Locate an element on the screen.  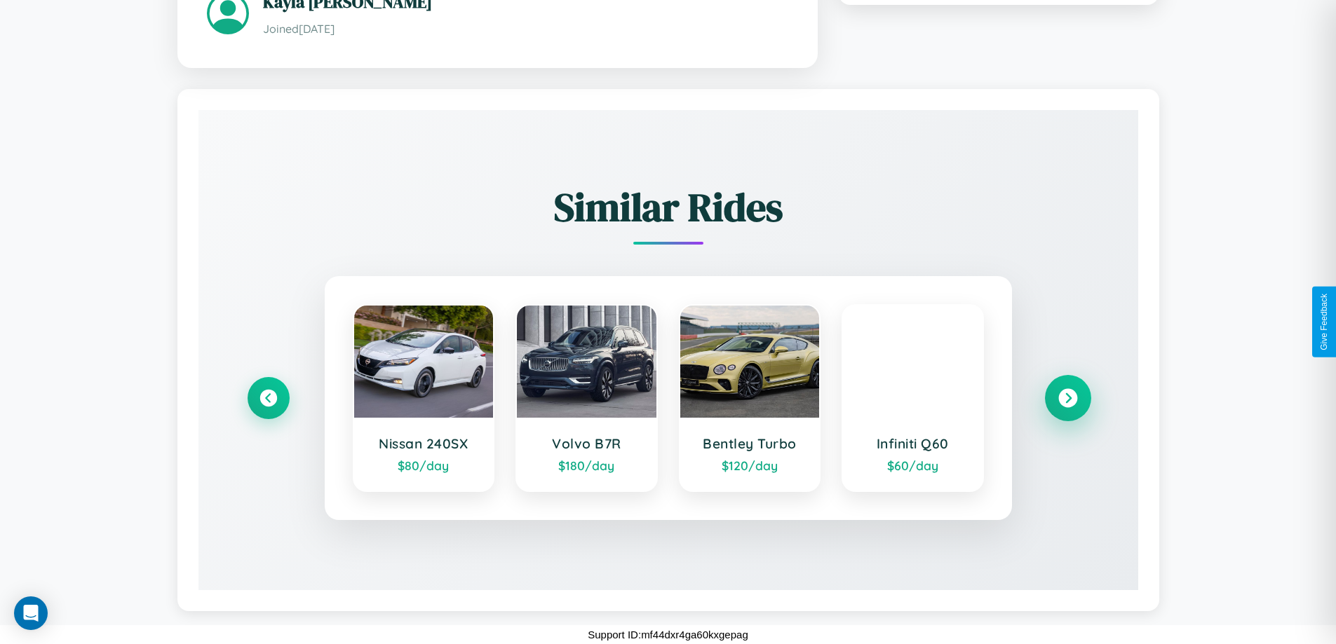
h3: Volvo B7R is located at coordinates (586, 444).